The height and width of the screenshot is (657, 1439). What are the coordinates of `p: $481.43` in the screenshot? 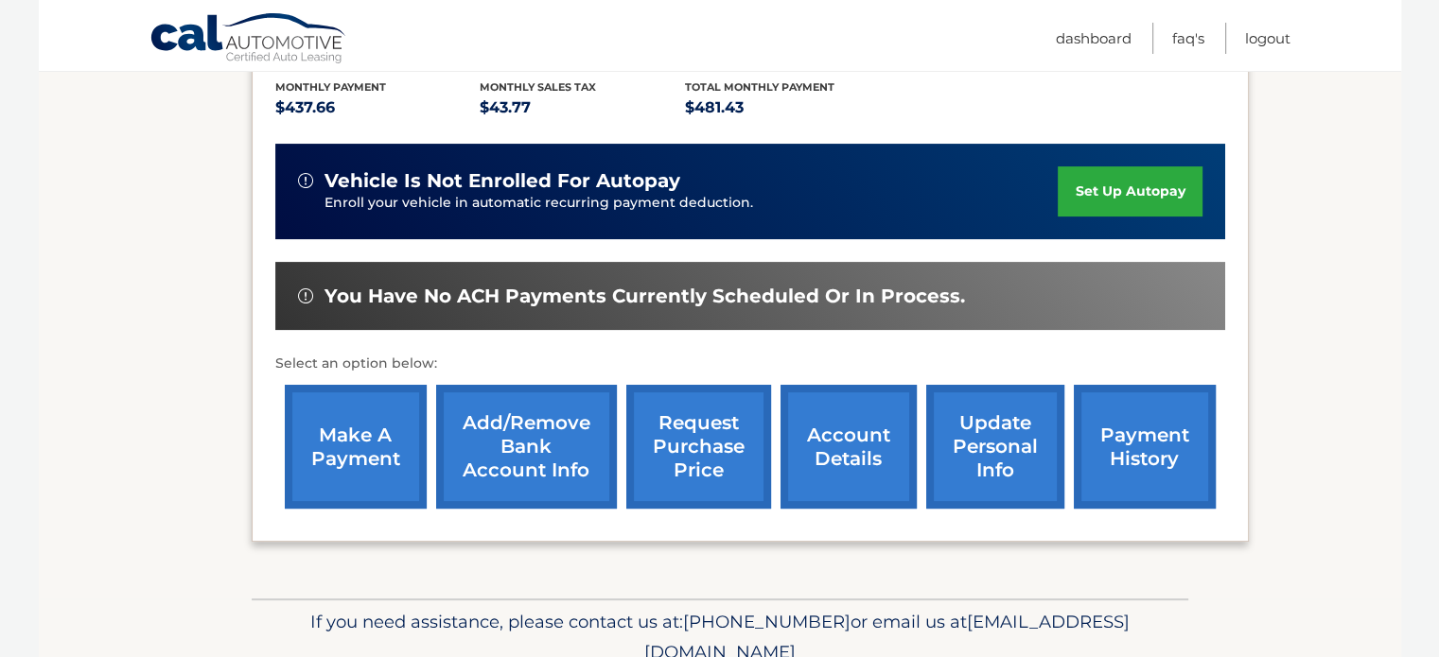 It's located at (787, 108).